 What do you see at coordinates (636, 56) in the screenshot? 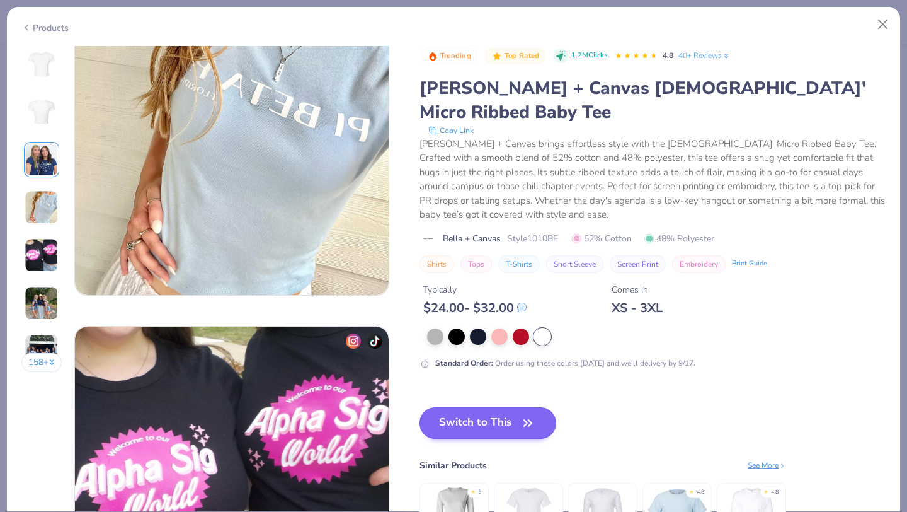
I see `div: 4.8 Stars` at bounding box center [636, 56].